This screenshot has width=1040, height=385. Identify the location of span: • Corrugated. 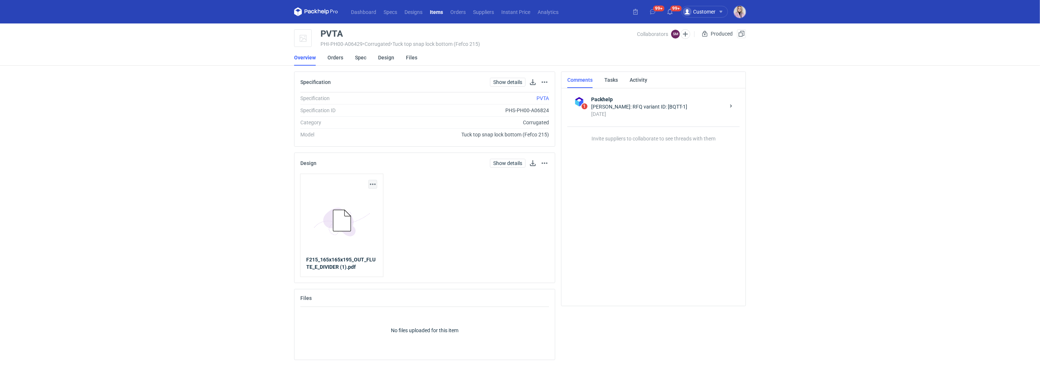
(377, 44).